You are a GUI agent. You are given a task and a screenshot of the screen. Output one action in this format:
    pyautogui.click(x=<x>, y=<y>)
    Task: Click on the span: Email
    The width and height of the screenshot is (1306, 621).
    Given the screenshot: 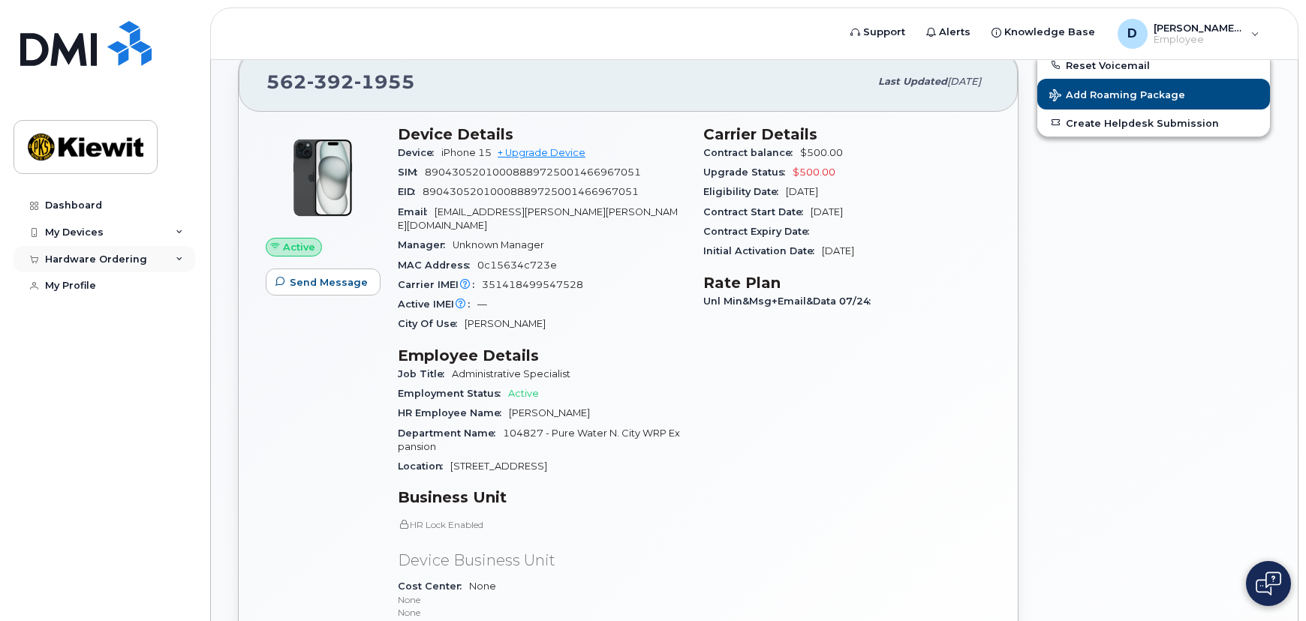 What is the action you would take?
    pyautogui.click(x=416, y=212)
    